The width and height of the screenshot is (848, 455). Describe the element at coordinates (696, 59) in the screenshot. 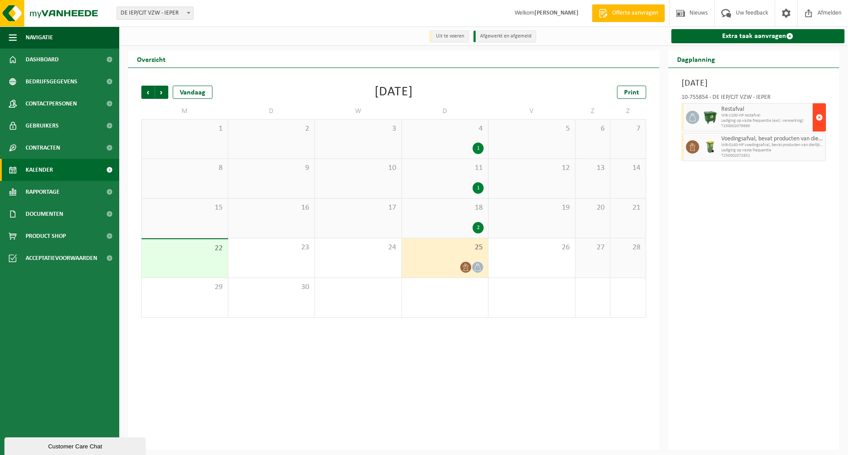

I see `h2: Dagplanning` at that location.